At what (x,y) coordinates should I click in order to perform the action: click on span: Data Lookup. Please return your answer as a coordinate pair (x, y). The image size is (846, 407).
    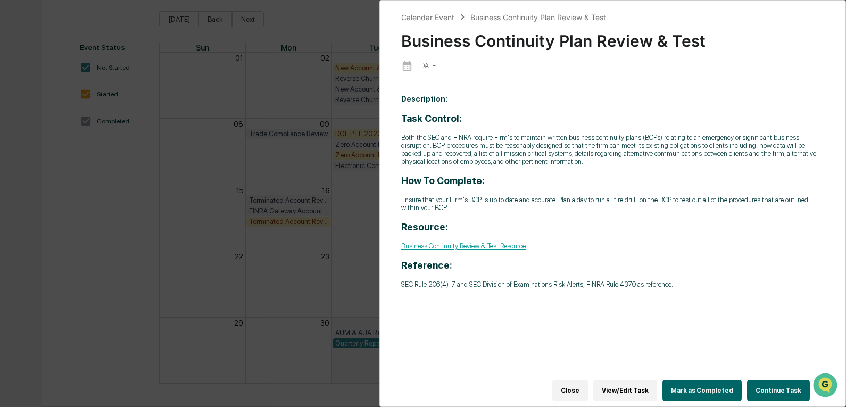
    Looking at the image, I should click on (44, 160).